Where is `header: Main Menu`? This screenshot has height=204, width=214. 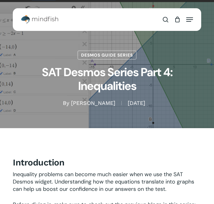
header: Main Menu is located at coordinates (107, 20).